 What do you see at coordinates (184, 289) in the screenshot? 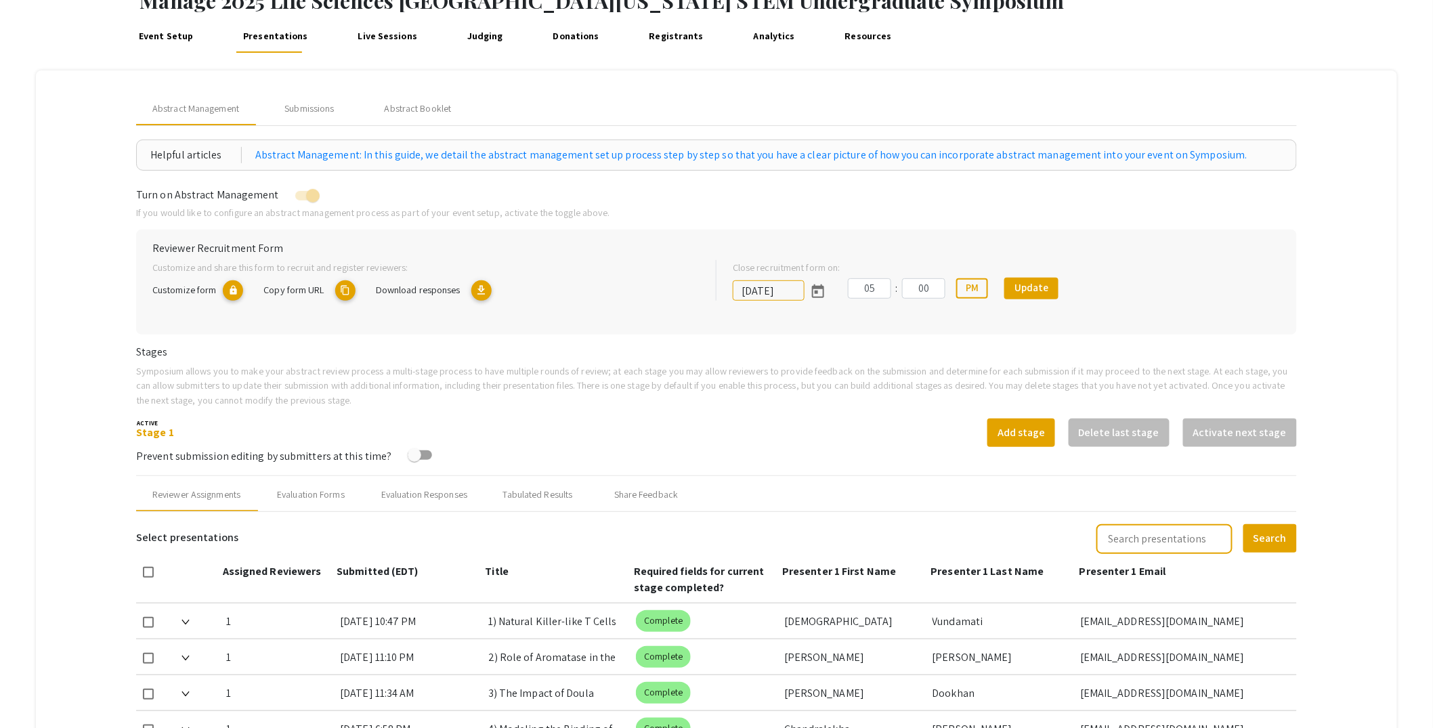
I see `span: Customize form` at bounding box center [184, 289].